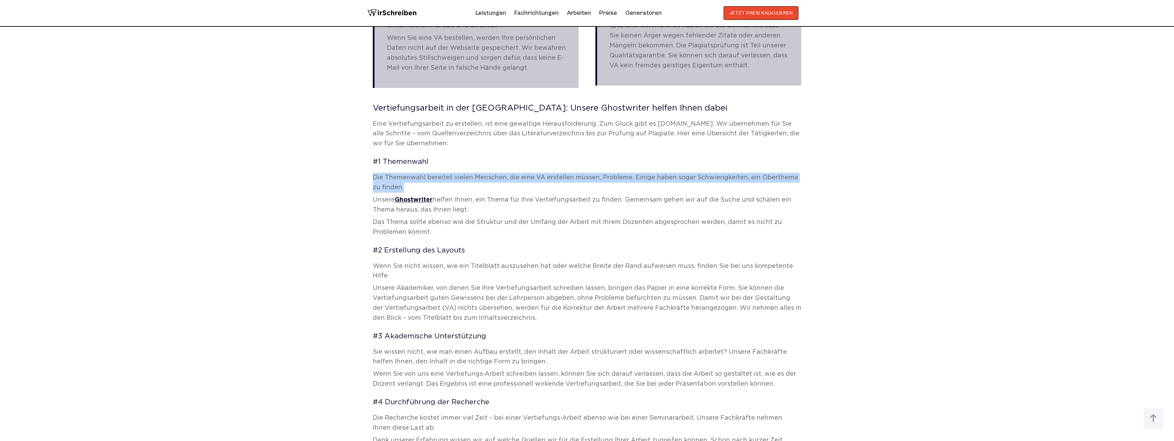 This screenshot has width=1174, height=441. What do you see at coordinates (587, 402) in the screenshot?
I see `h3: #4 Durchführung der Recherche` at bounding box center [587, 402].